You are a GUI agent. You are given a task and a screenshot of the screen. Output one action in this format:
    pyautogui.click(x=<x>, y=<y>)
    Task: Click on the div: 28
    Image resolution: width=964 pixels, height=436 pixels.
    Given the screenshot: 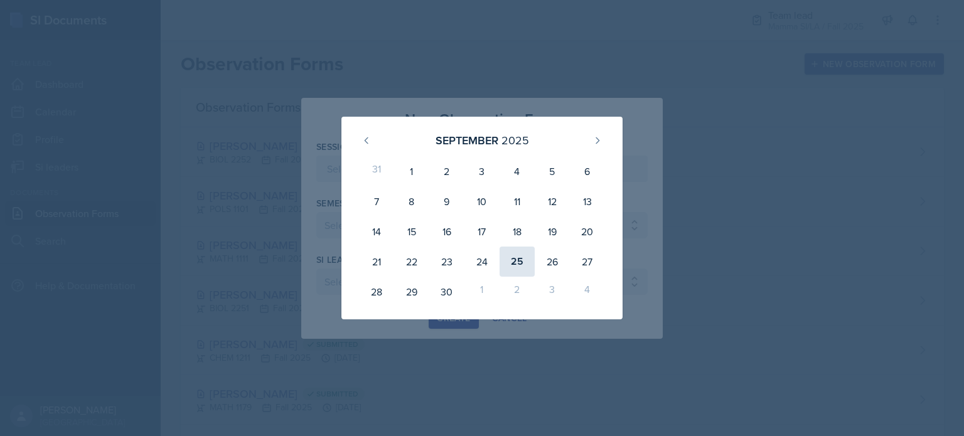 What is the action you would take?
    pyautogui.click(x=377, y=292)
    